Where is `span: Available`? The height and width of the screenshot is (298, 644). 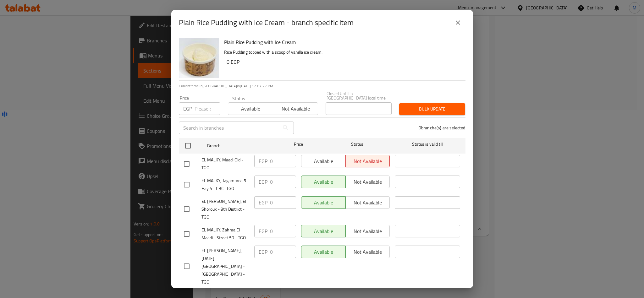
span: Available is located at coordinates (251, 109).